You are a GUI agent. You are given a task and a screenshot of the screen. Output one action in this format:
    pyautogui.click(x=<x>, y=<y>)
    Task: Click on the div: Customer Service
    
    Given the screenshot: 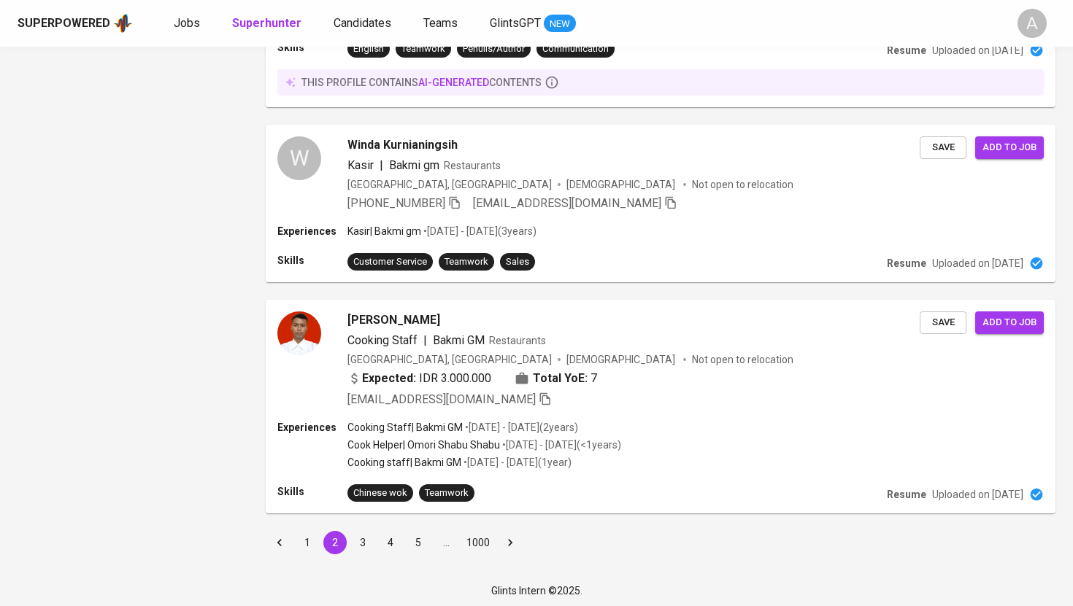 What is the action you would take?
    pyautogui.click(x=390, y=262)
    